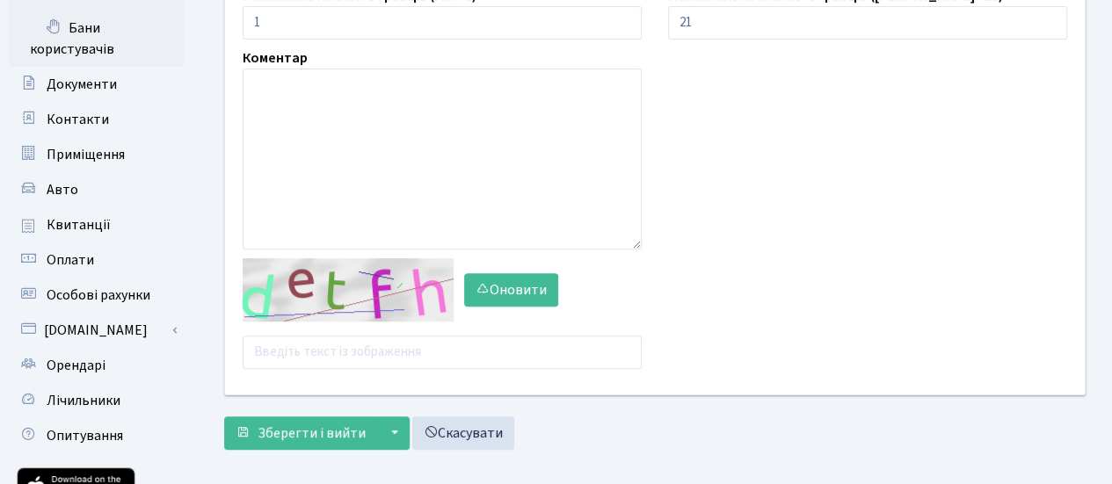  I want to click on span: Документи, so click(82, 84).